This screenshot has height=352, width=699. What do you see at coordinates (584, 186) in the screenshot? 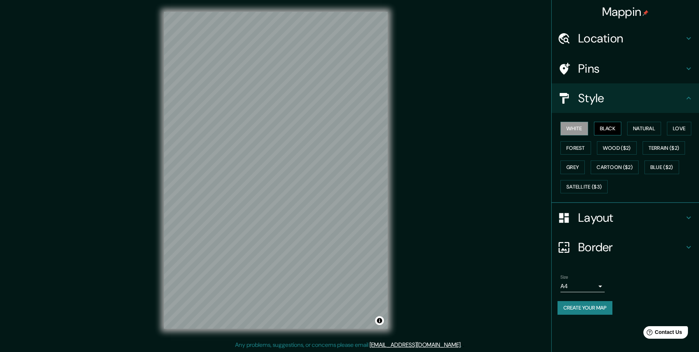
I see `button: Satellite ($3)` at bounding box center [584, 186].